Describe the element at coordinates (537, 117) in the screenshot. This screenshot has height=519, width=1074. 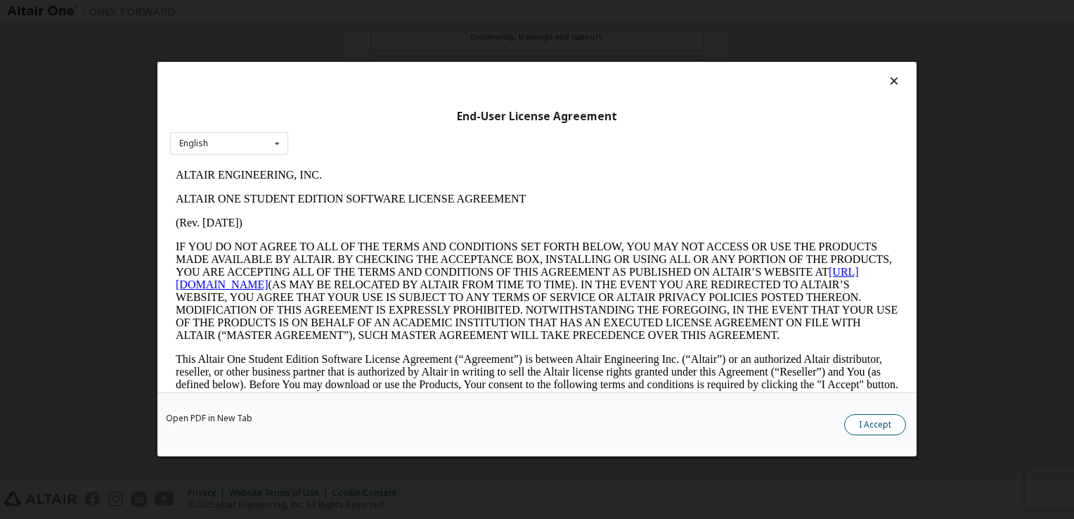
I see `div: End-User License Agreement` at that location.